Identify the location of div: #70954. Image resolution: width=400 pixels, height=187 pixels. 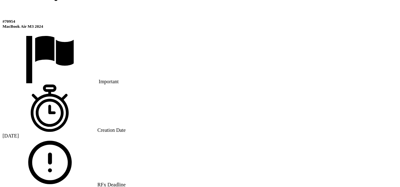
(200, 21).